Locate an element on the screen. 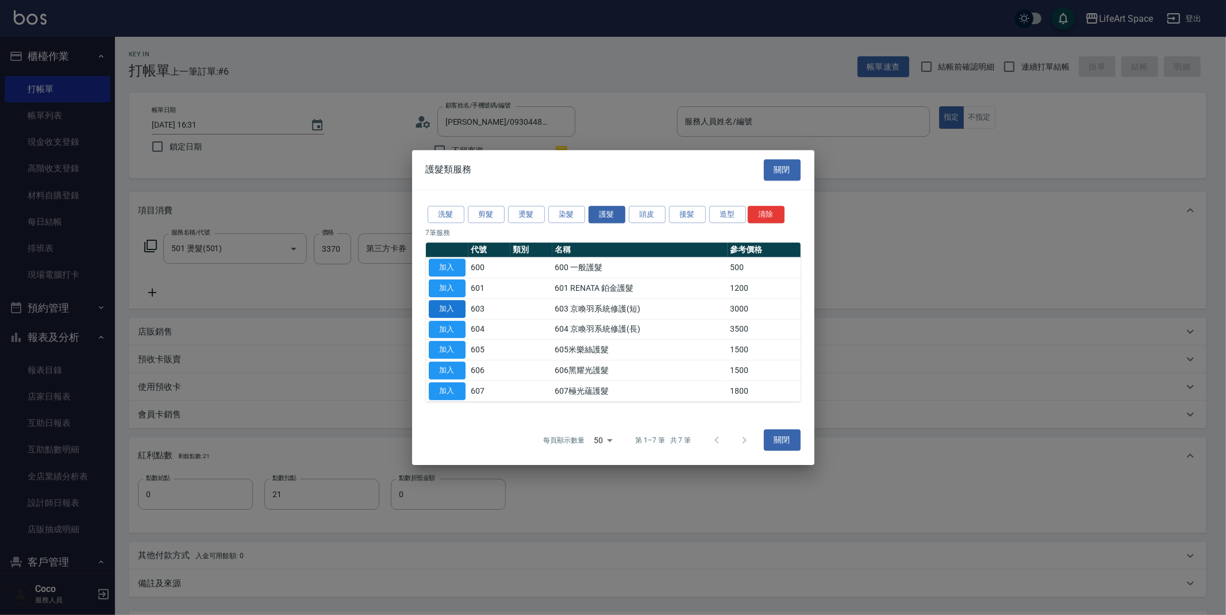 The image size is (1226, 615). td: 3000 is located at coordinates (764, 309).